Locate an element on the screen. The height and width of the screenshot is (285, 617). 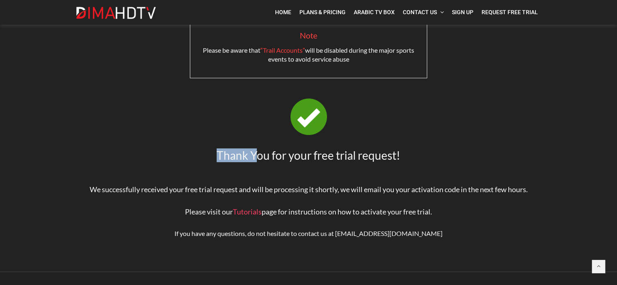
span: Contact Us is located at coordinates (420, 12).